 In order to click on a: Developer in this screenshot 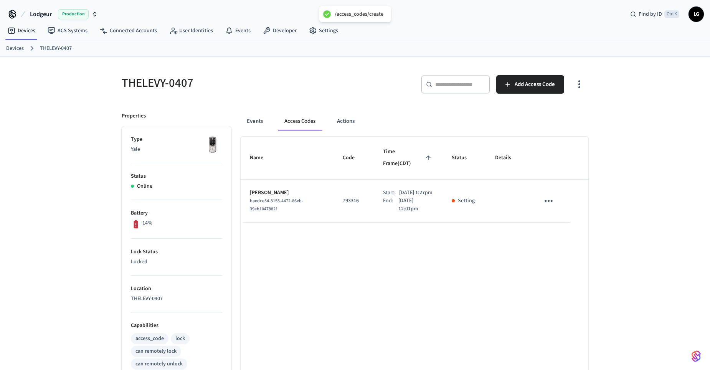, I will do `click(280, 31)`.